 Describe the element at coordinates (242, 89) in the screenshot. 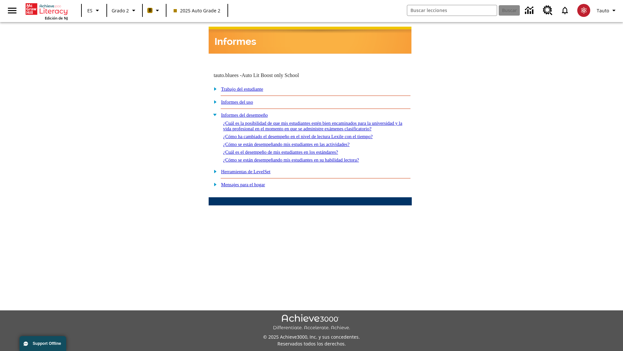

I see `a: Trabajo del estudiante` at that location.